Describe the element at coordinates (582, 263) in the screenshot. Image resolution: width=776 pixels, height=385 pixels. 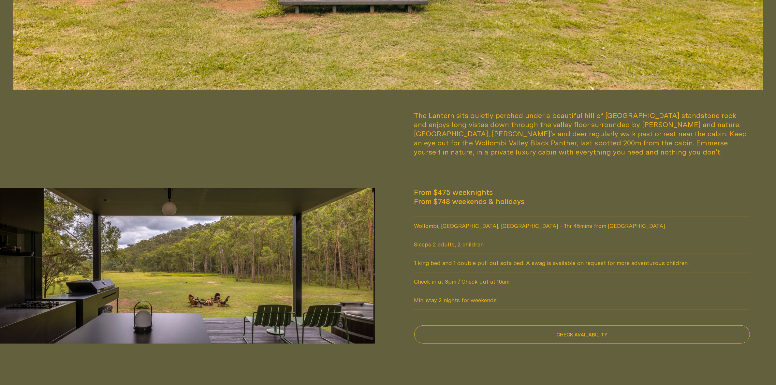
I see `span: 1 king bed and 1 double pull out sofa bed. A swag is available on request for more adventurous ch...` at that location.